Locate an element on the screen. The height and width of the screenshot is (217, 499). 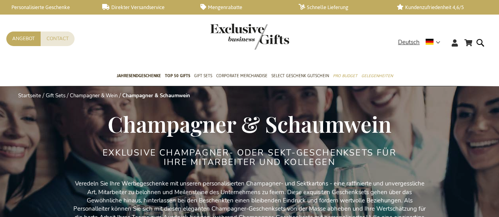
span: Deutsch is located at coordinates (408, 42).